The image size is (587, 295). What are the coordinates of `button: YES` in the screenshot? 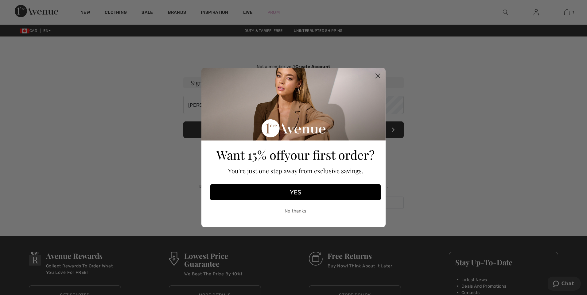 It's located at (295, 193).